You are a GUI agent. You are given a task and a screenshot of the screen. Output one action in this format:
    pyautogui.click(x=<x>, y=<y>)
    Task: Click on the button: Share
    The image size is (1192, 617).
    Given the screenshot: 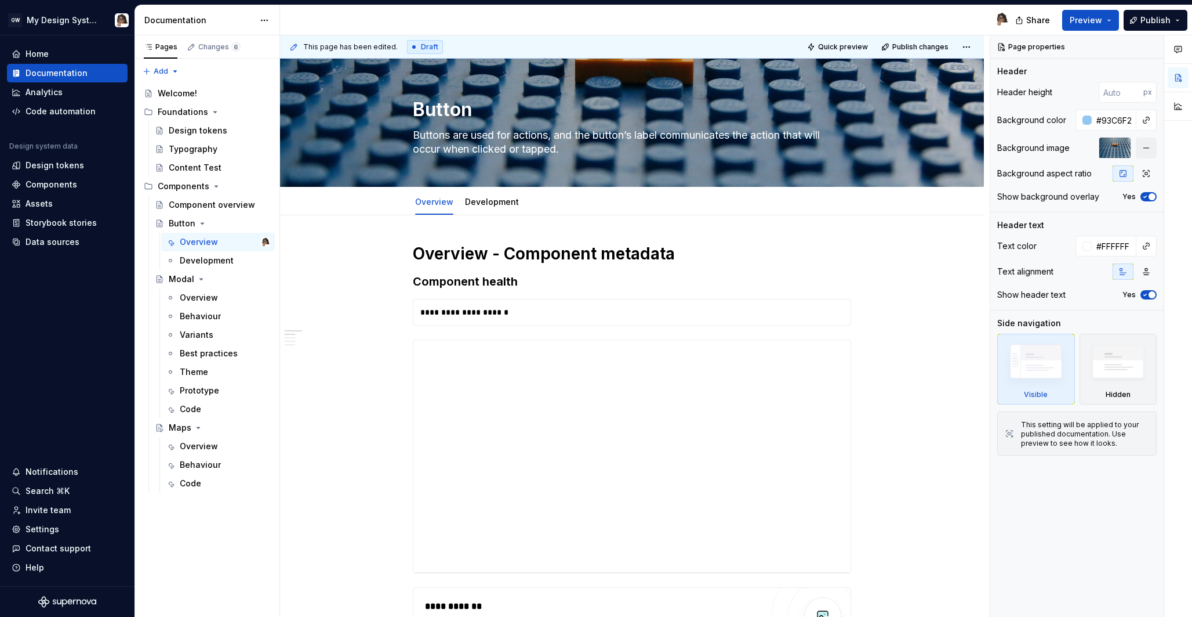 What is the action you would take?
    pyautogui.click(x=1034, y=20)
    